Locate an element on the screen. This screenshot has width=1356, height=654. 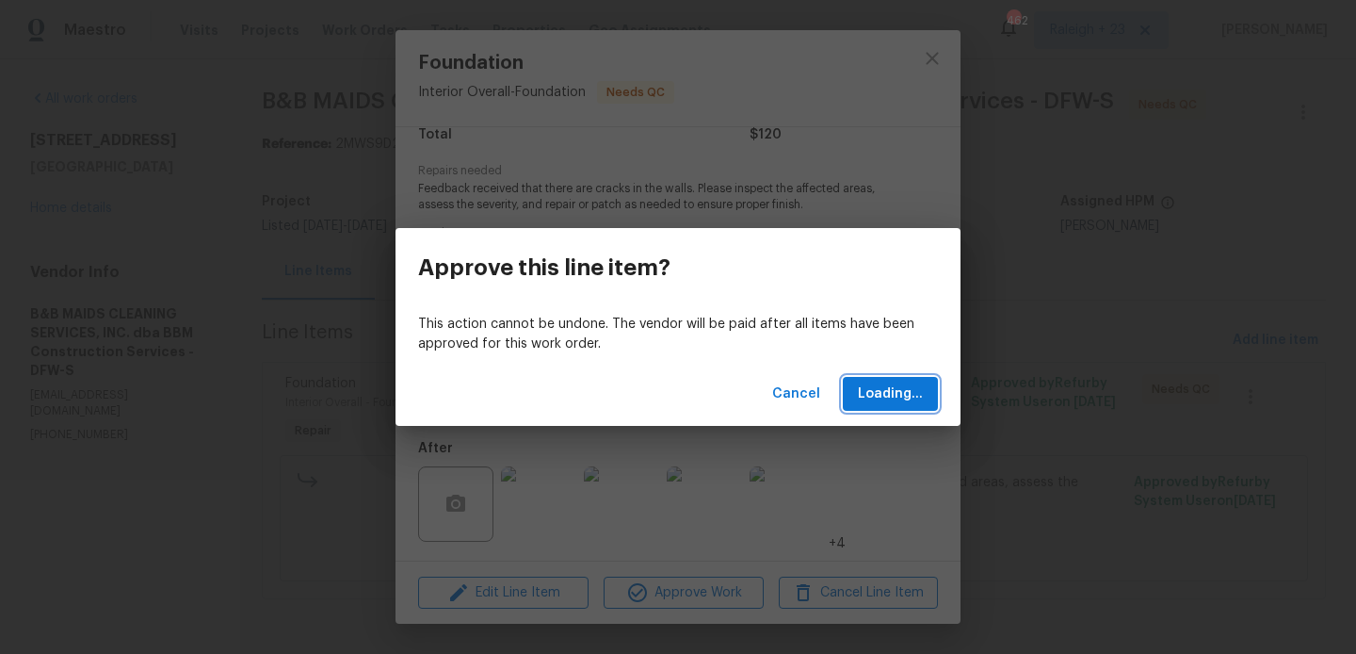
button: Loading... is located at coordinates (890, 394).